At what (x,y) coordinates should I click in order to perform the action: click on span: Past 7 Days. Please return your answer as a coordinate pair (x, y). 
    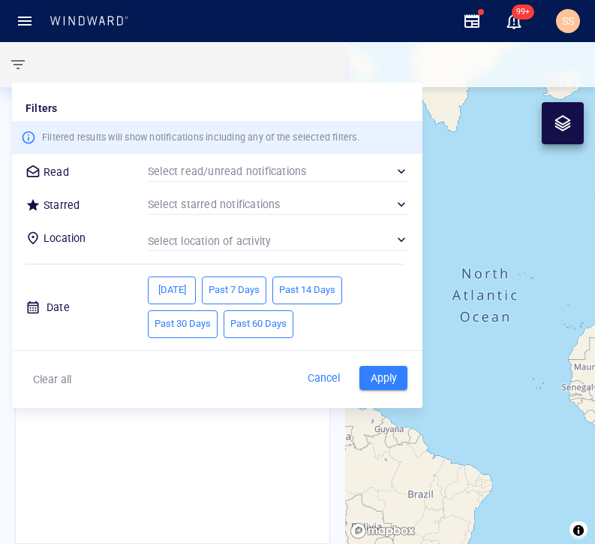
    Looking at the image, I should click on (234, 290).